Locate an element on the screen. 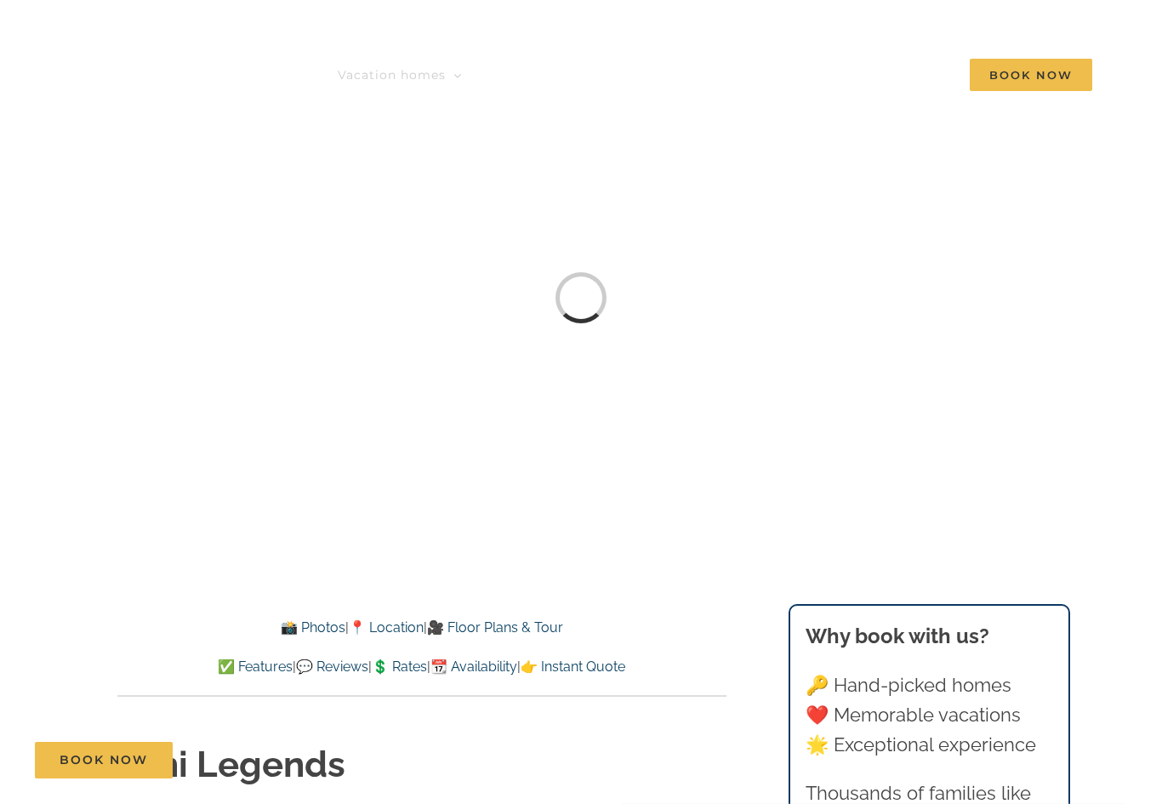 The image size is (1162, 804). img: Branson Family Retreats Logo is located at coordinates (214, 34).